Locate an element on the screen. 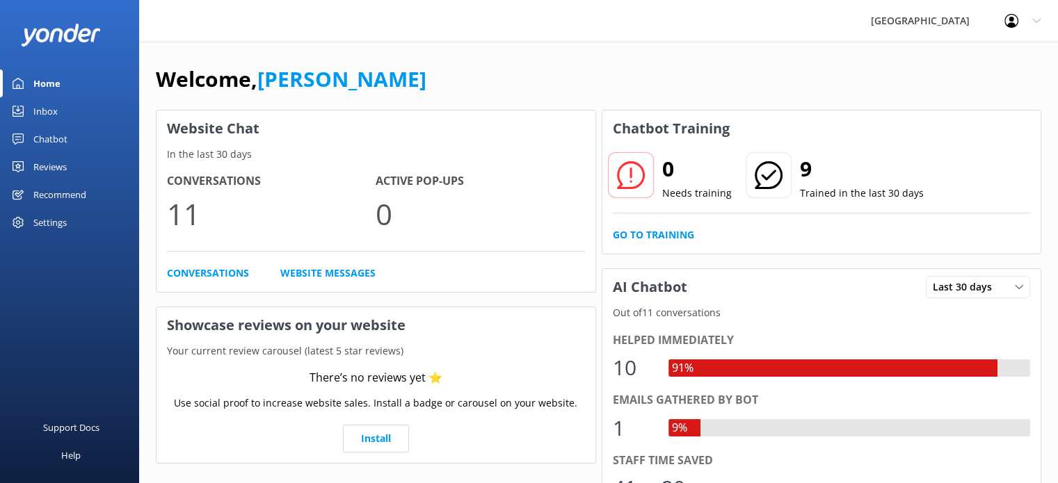 The image size is (1058, 483). p: 11 is located at coordinates (271, 214).